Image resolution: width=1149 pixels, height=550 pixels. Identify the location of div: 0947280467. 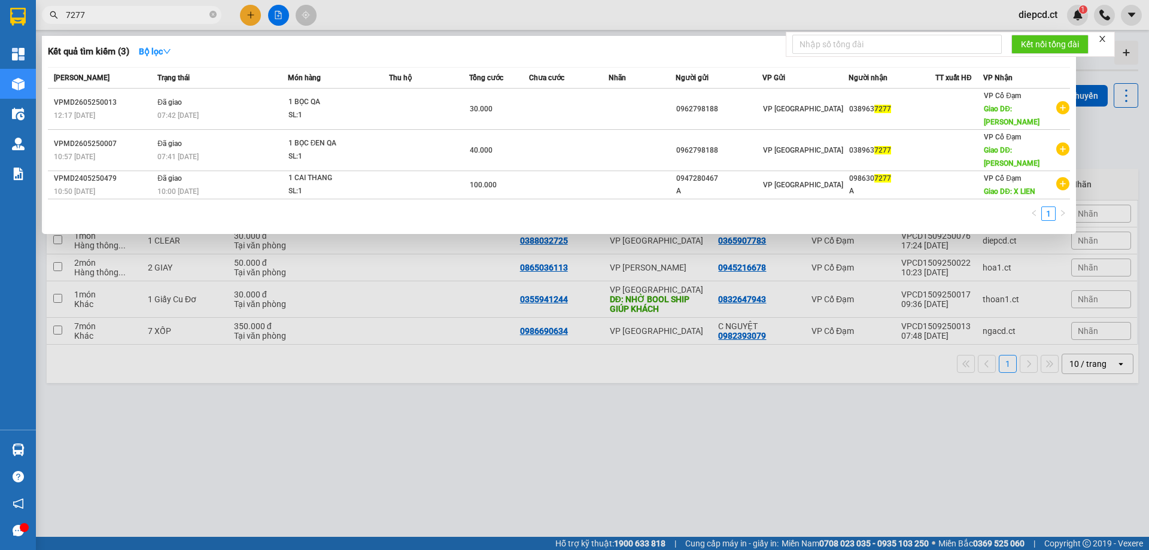
(718, 178).